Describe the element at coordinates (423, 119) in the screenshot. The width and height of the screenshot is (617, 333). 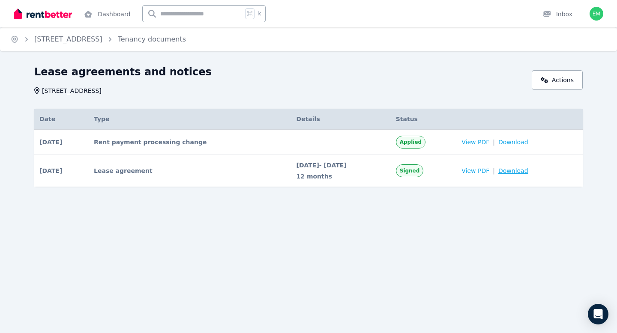
I see `th: Status` at that location.